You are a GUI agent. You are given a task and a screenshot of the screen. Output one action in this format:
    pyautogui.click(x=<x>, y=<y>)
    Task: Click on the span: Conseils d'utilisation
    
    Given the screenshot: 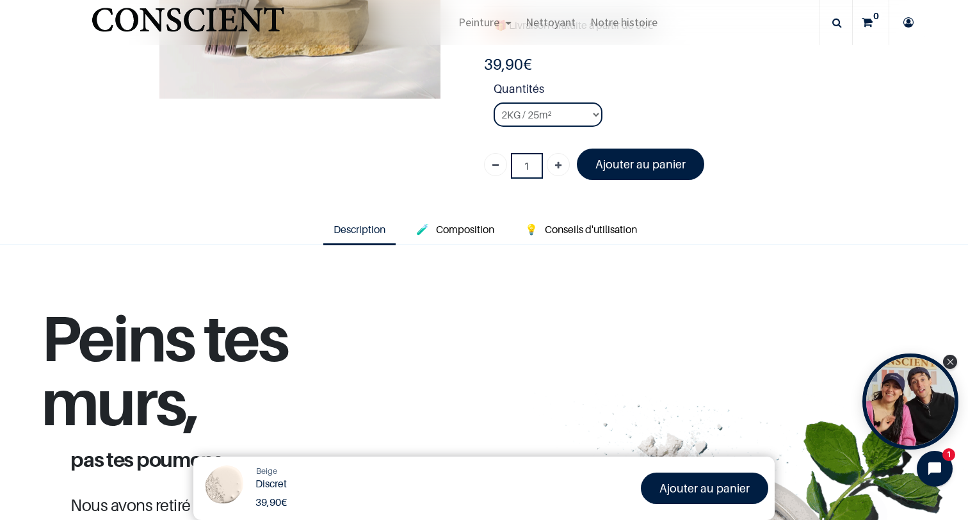 What is the action you would take?
    pyautogui.click(x=591, y=229)
    